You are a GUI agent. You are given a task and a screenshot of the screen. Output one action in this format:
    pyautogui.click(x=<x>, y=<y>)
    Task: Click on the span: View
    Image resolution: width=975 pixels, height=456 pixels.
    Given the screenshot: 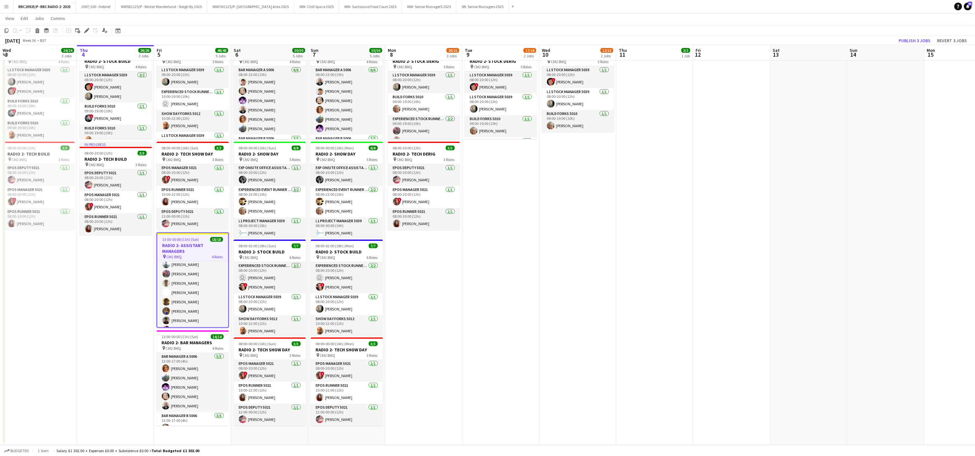 What is the action you would take?
    pyautogui.click(x=10, y=18)
    